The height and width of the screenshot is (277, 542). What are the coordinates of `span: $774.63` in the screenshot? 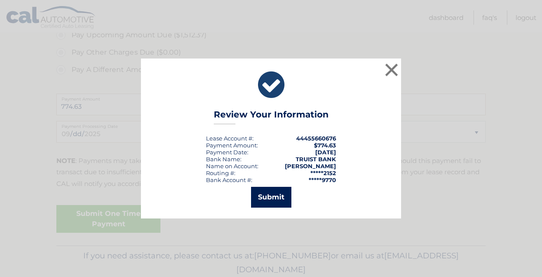 It's located at (325, 145).